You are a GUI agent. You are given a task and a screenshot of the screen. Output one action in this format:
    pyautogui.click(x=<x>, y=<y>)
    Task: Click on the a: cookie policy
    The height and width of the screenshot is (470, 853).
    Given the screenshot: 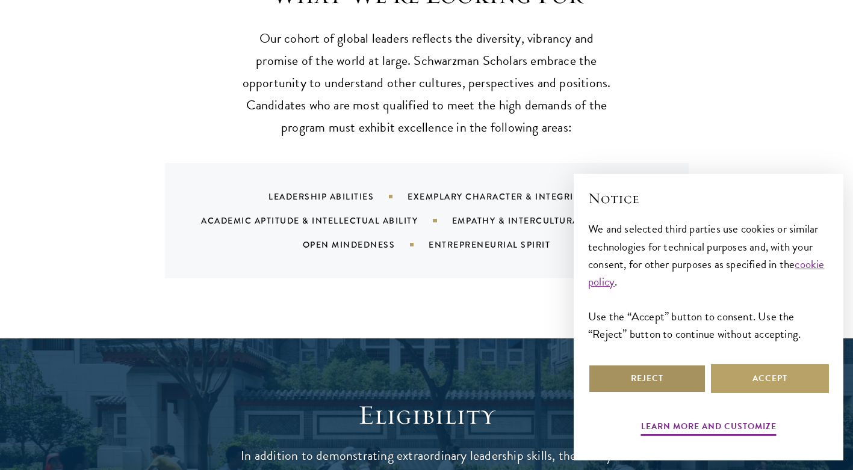 What is the action you would take?
    pyautogui.click(x=706, y=273)
    